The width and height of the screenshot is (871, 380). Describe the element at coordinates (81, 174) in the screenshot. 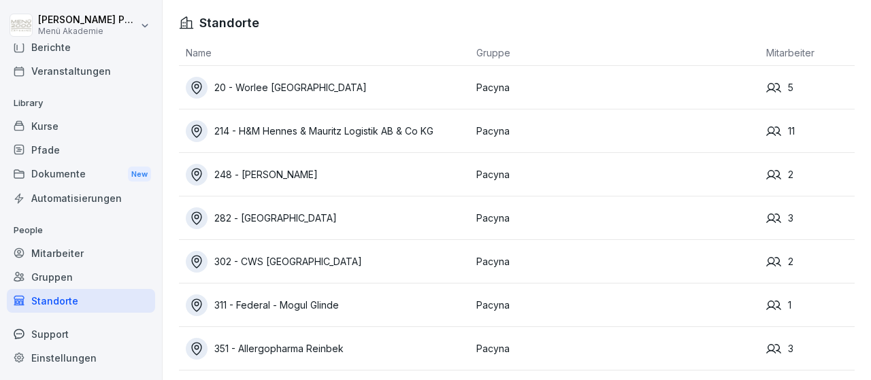

I see `a: DokumenteNew` at that location.